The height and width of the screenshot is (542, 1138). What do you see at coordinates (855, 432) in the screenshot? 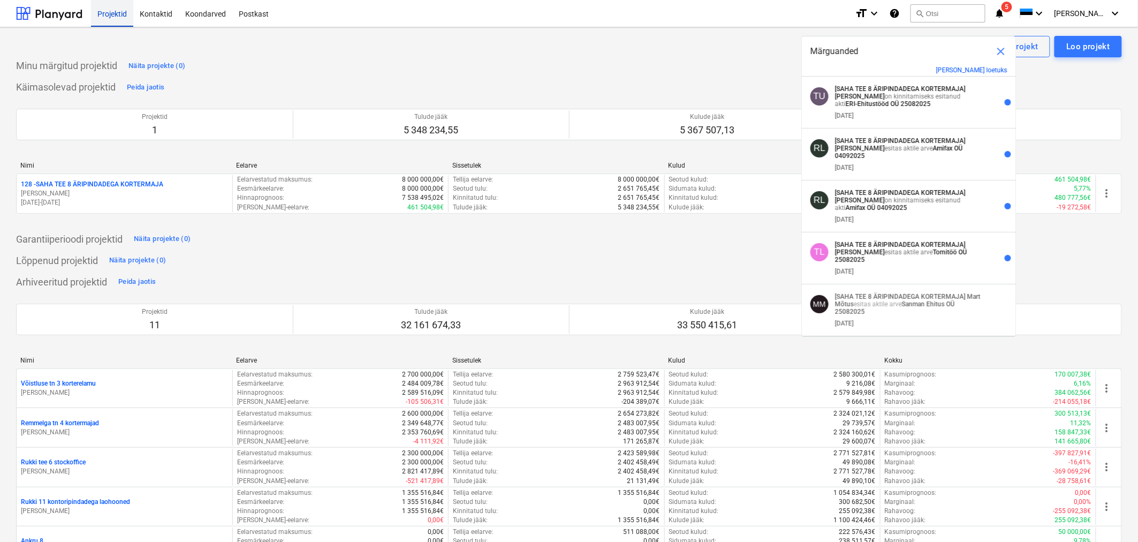
I see `p: 2 324 160,62€` at bounding box center [855, 432].